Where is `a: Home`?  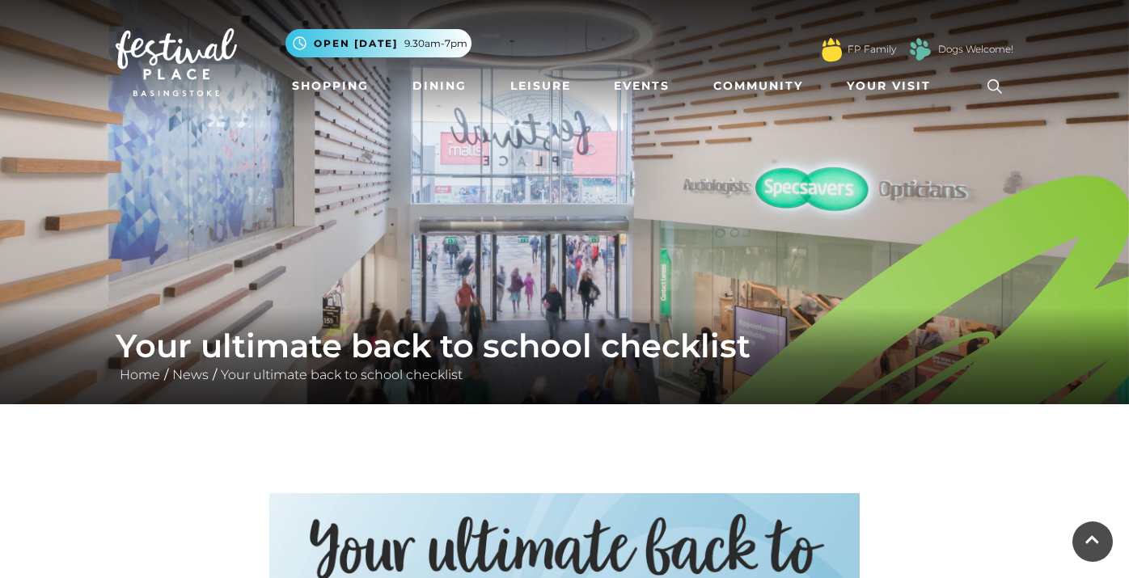 a: Home is located at coordinates (140, 374).